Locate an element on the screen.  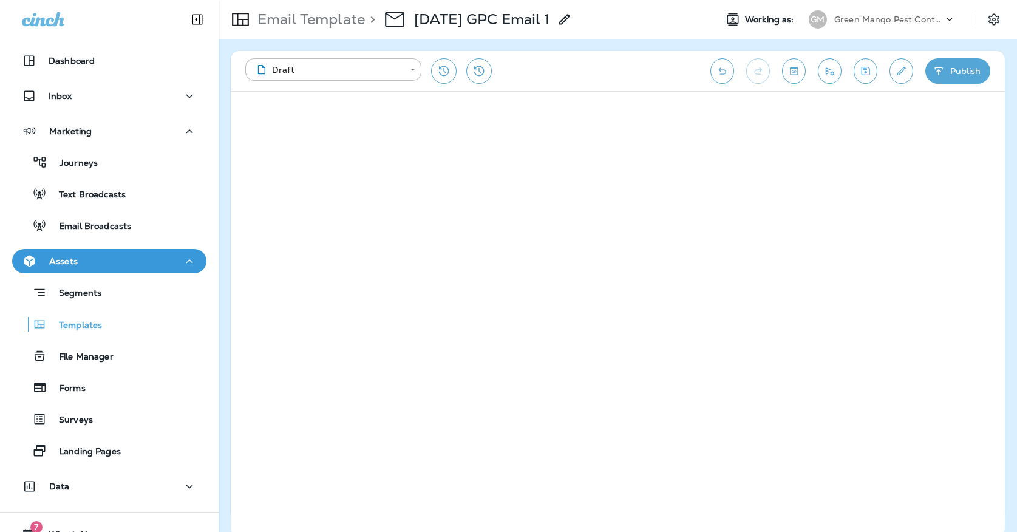
button: Surveys is located at coordinates (109, 419).